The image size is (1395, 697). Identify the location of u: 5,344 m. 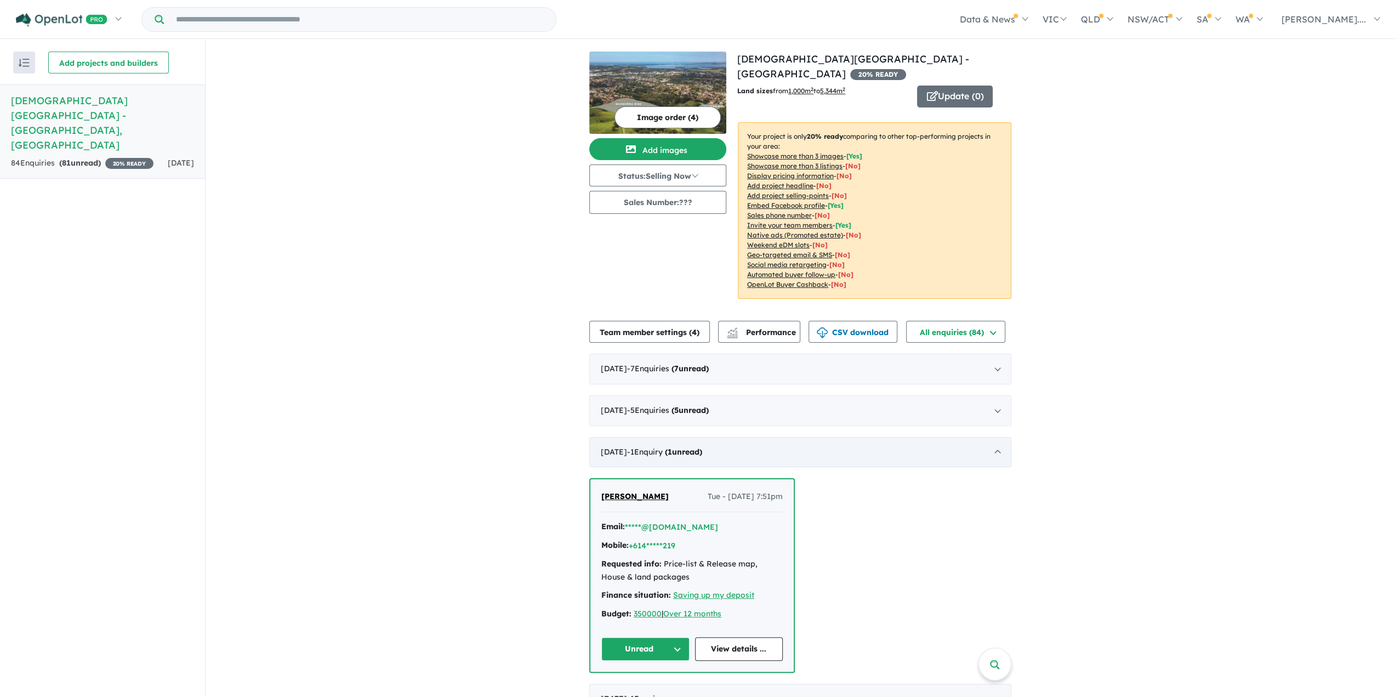
(833, 90).